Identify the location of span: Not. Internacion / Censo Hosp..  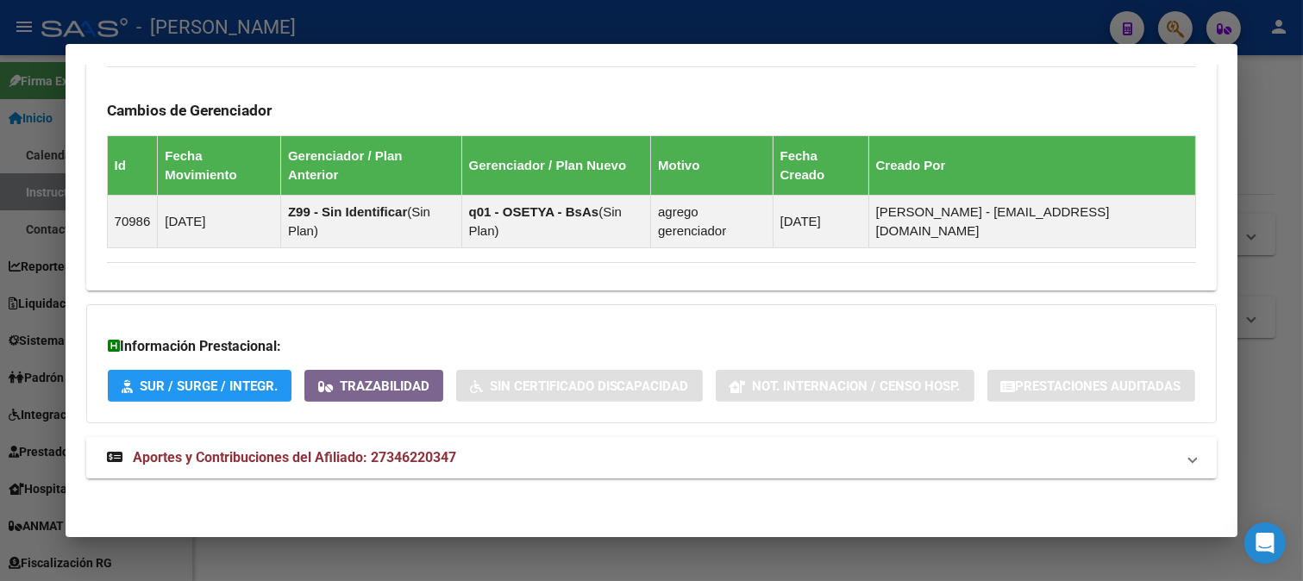
(856, 386).